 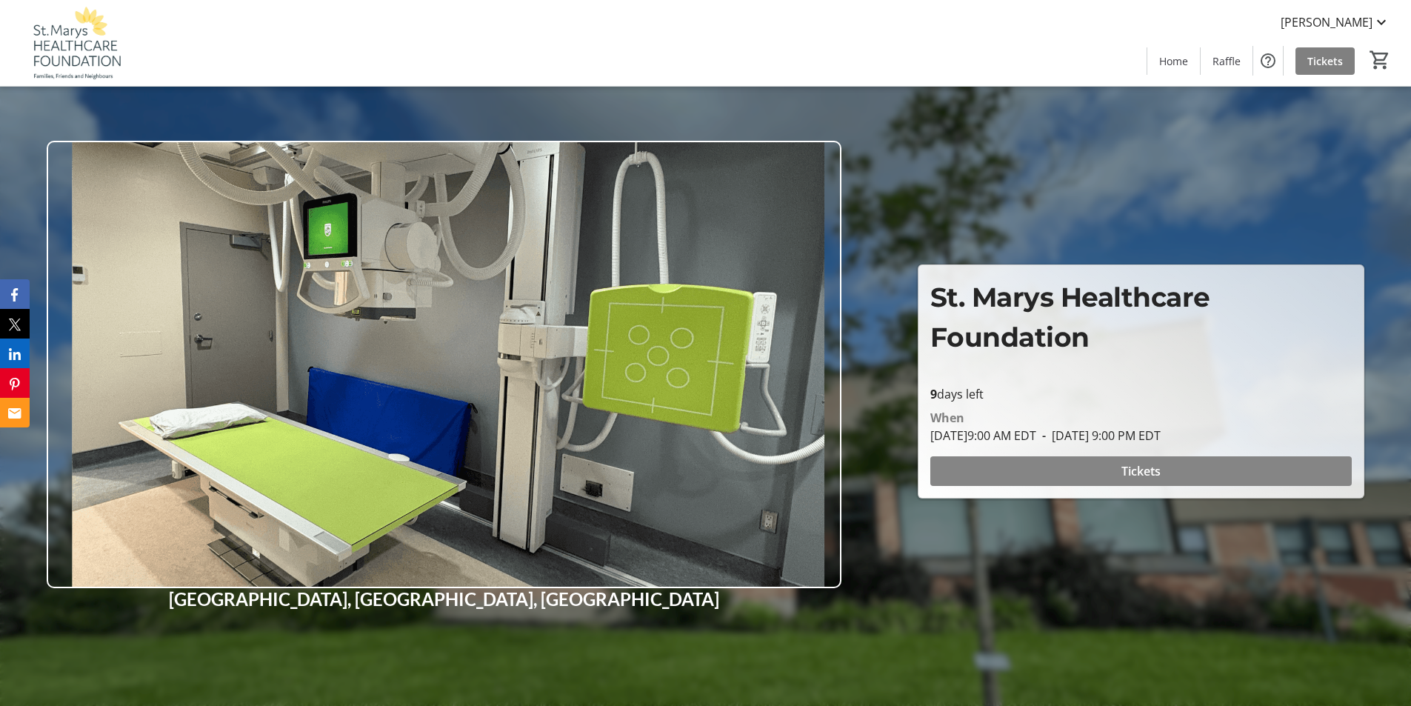 I want to click on img: St. Marys Healthcare Foundation's Logo, so click(x=75, y=43).